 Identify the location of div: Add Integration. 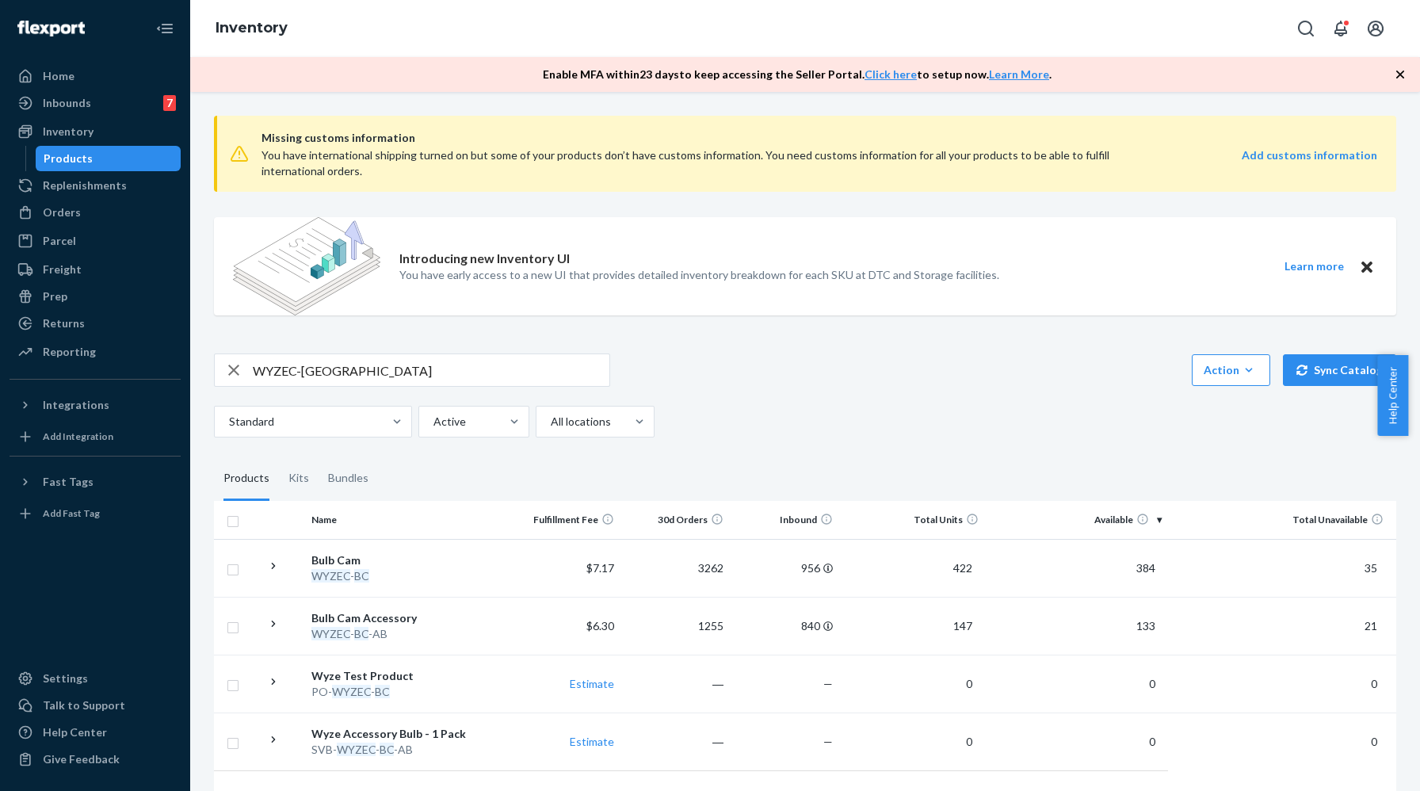
(78, 436).